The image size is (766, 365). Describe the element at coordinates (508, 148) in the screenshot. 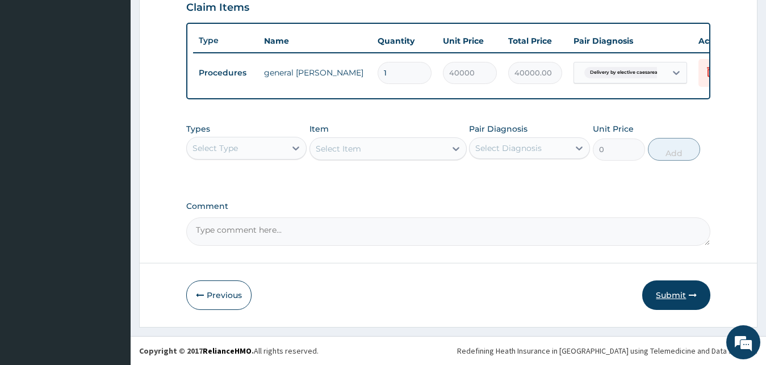

I see `div: Select Diagnosis` at that location.